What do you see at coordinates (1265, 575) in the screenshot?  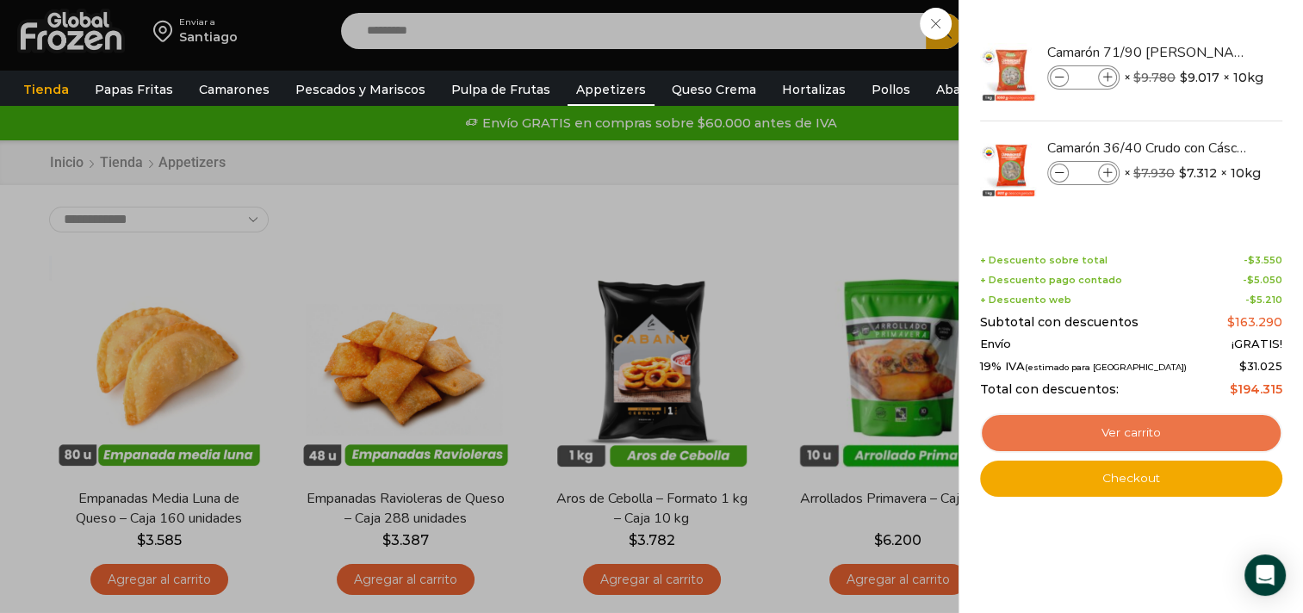 I see `div: Open Intercom Messenger` at bounding box center [1265, 575].